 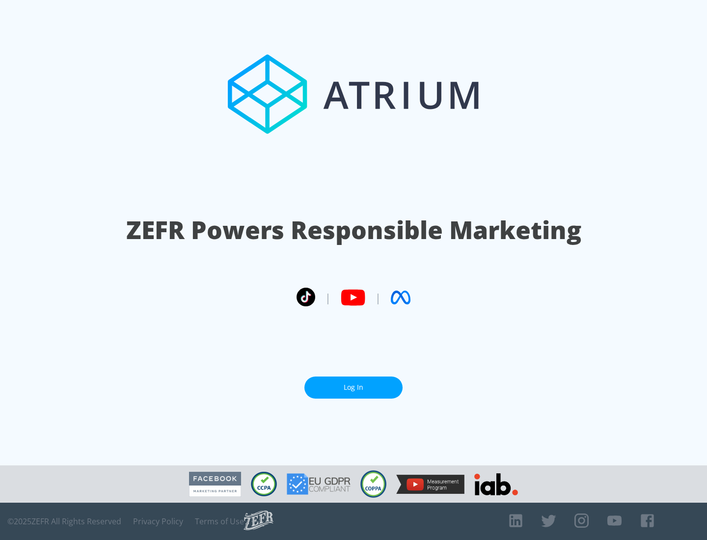 What do you see at coordinates (64, 522) in the screenshot?
I see `span: © 2025 ZEFR All Rights Reserved` at bounding box center [64, 522].